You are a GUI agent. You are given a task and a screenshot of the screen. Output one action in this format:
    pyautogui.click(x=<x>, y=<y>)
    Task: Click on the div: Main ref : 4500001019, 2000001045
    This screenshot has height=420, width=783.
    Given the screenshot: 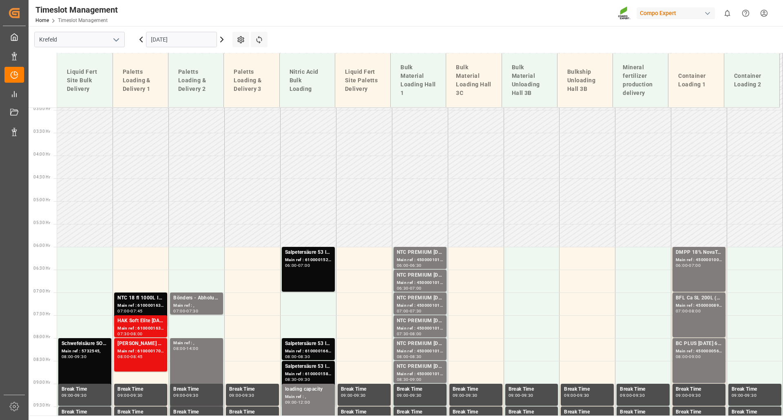 What is the action you would take?
    pyautogui.click(x=420, y=351)
    